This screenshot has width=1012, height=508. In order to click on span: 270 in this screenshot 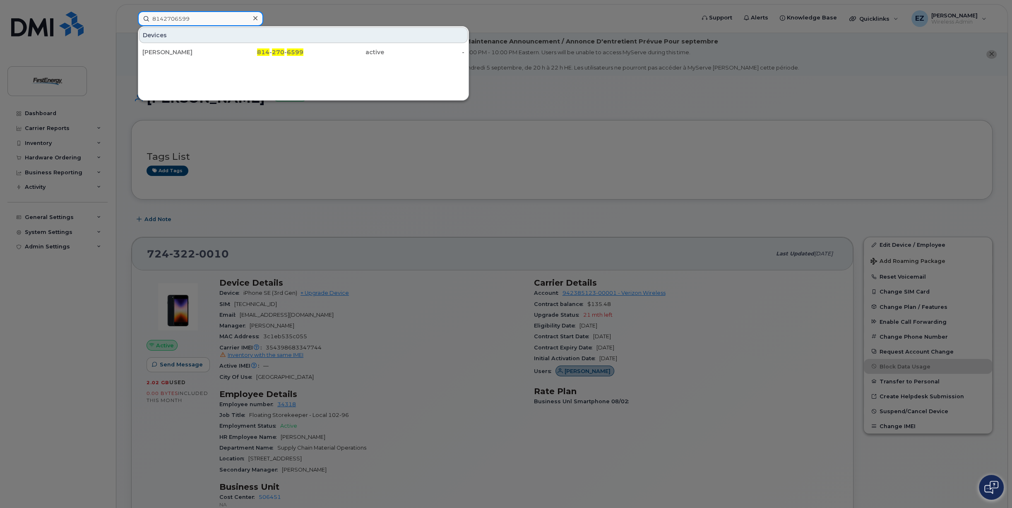, I will do `click(278, 52)`.